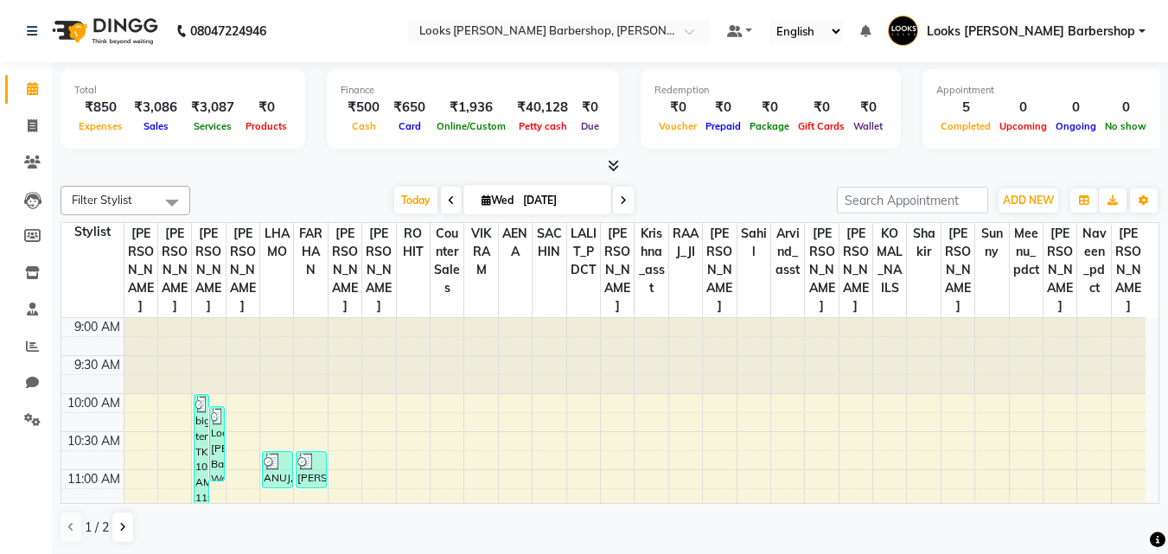  What do you see at coordinates (515, 243) in the screenshot?
I see `span: AENA` at bounding box center [515, 243].